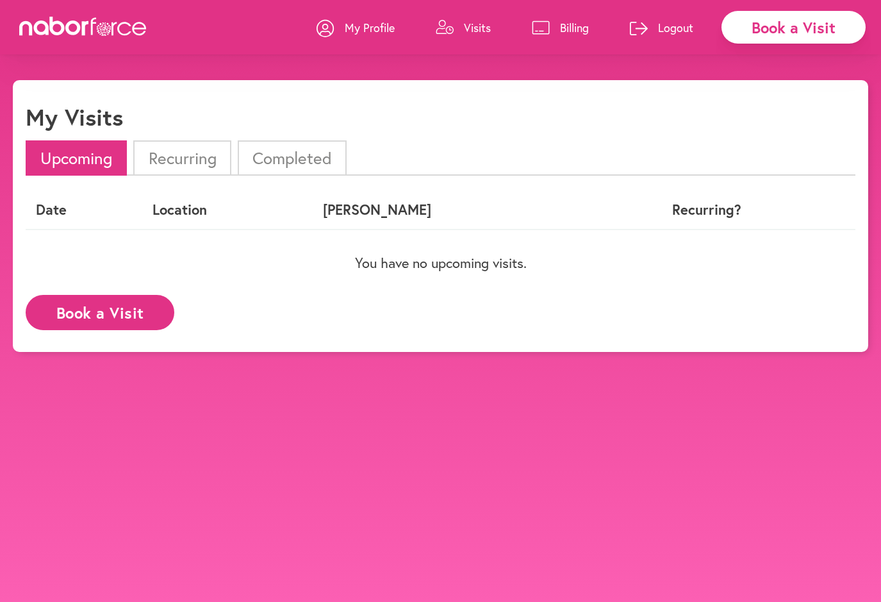 The width and height of the screenshot is (881, 602). What do you see at coordinates (100, 312) in the screenshot?
I see `button: Book a Visit` at bounding box center [100, 312].